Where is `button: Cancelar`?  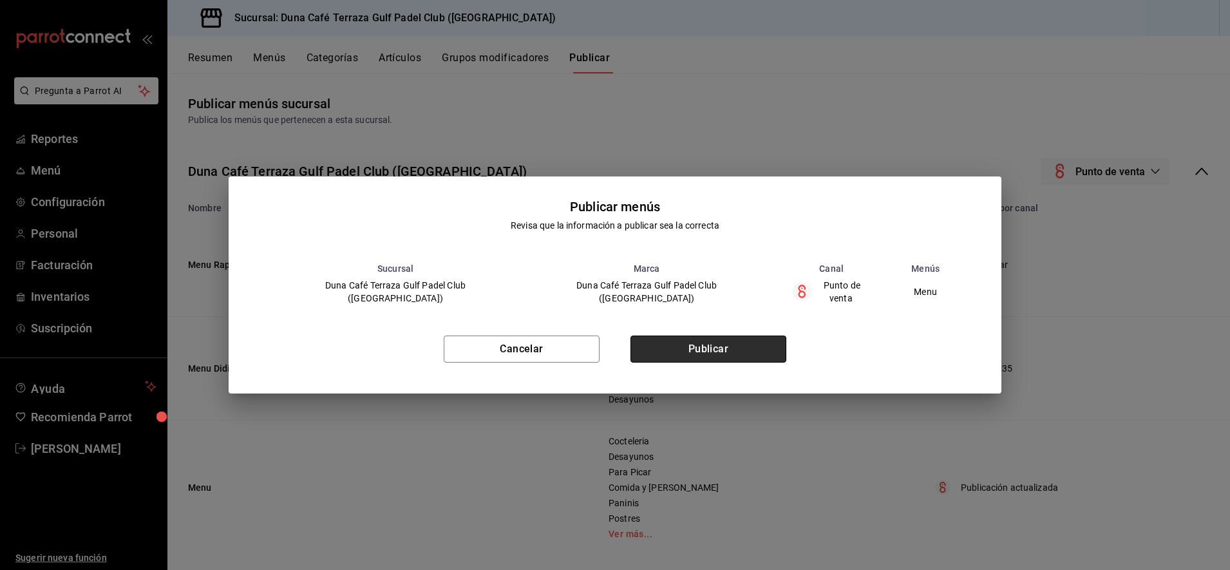 button: Cancelar is located at coordinates (522, 349).